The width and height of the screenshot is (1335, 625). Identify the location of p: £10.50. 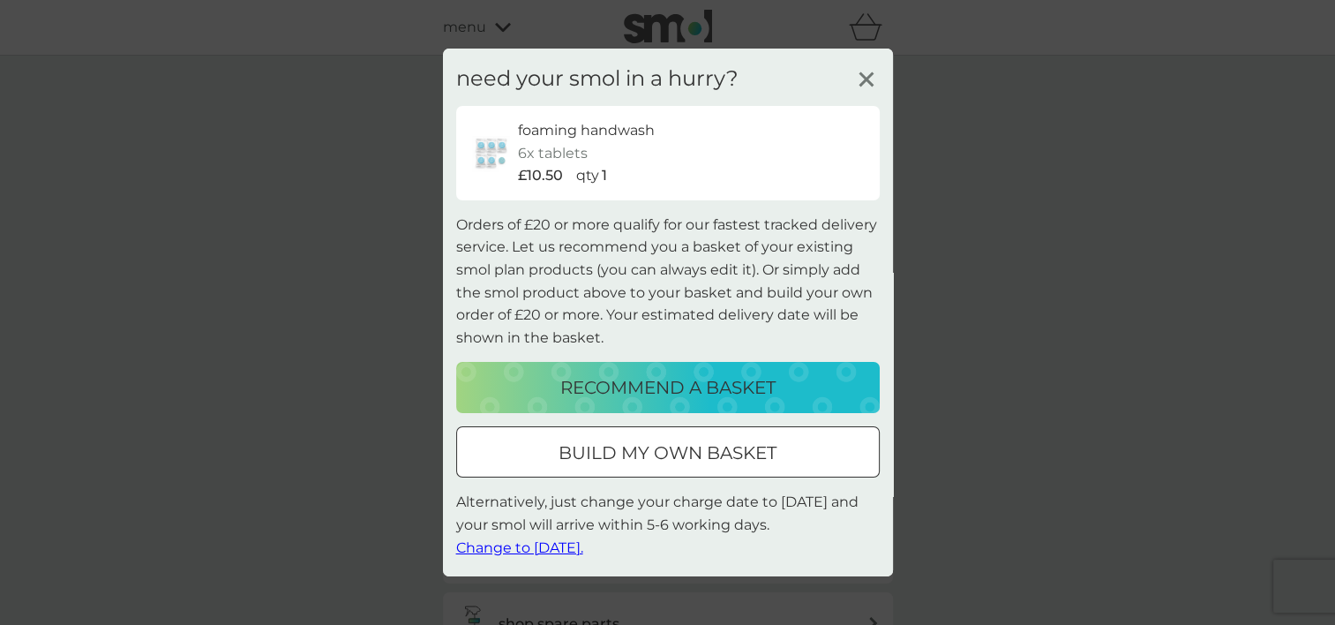
(540, 176).